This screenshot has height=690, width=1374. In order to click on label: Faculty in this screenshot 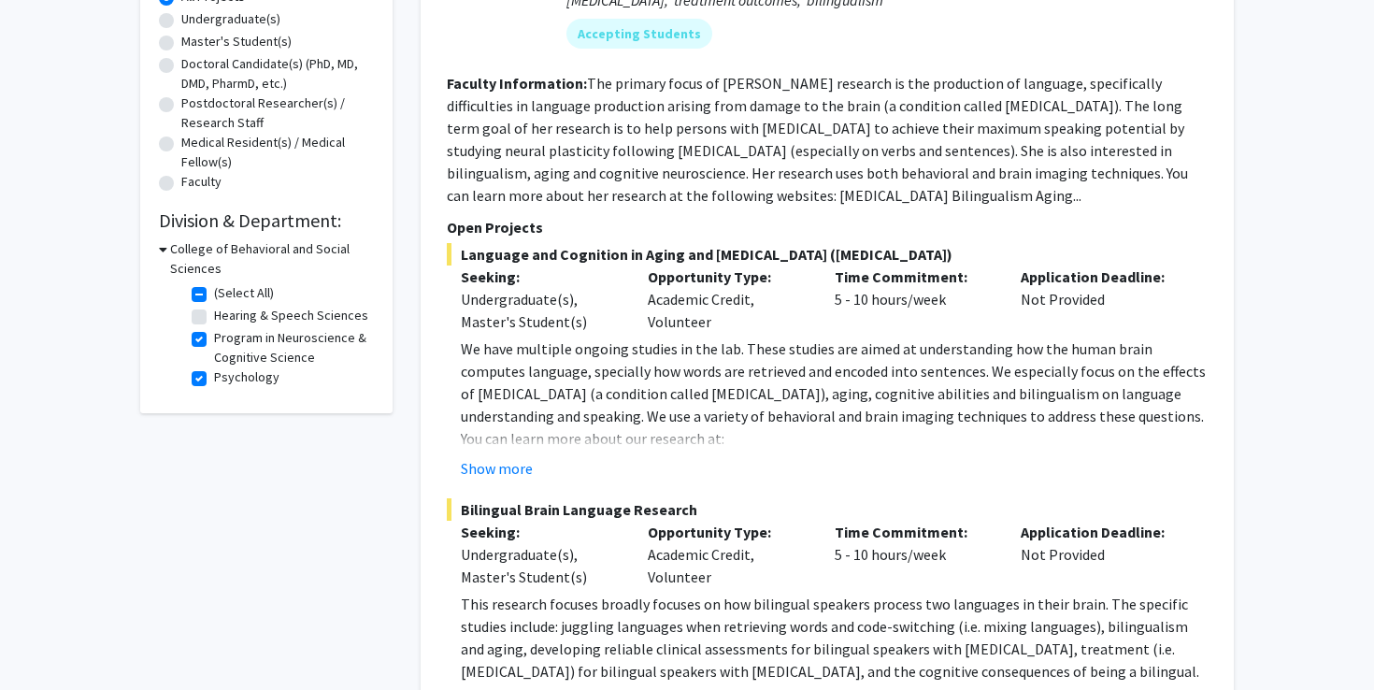, I will do `click(201, 181)`.